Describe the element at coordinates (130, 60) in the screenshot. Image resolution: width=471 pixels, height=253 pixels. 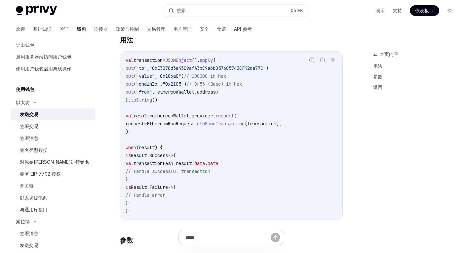
I see `span: val` at that location.